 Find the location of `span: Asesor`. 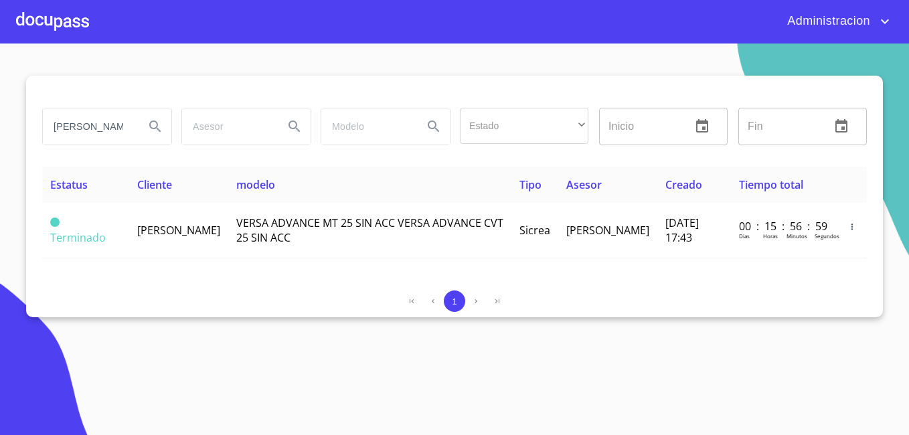

span: Asesor is located at coordinates (584, 185).